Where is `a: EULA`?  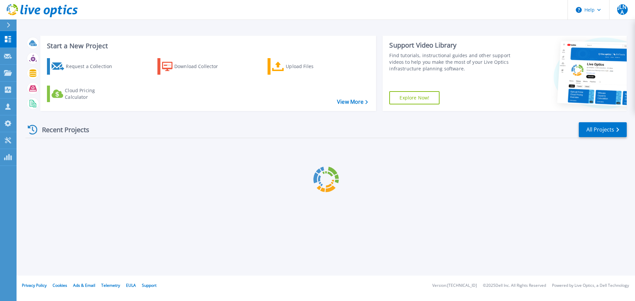
a: EULA is located at coordinates (131, 286).